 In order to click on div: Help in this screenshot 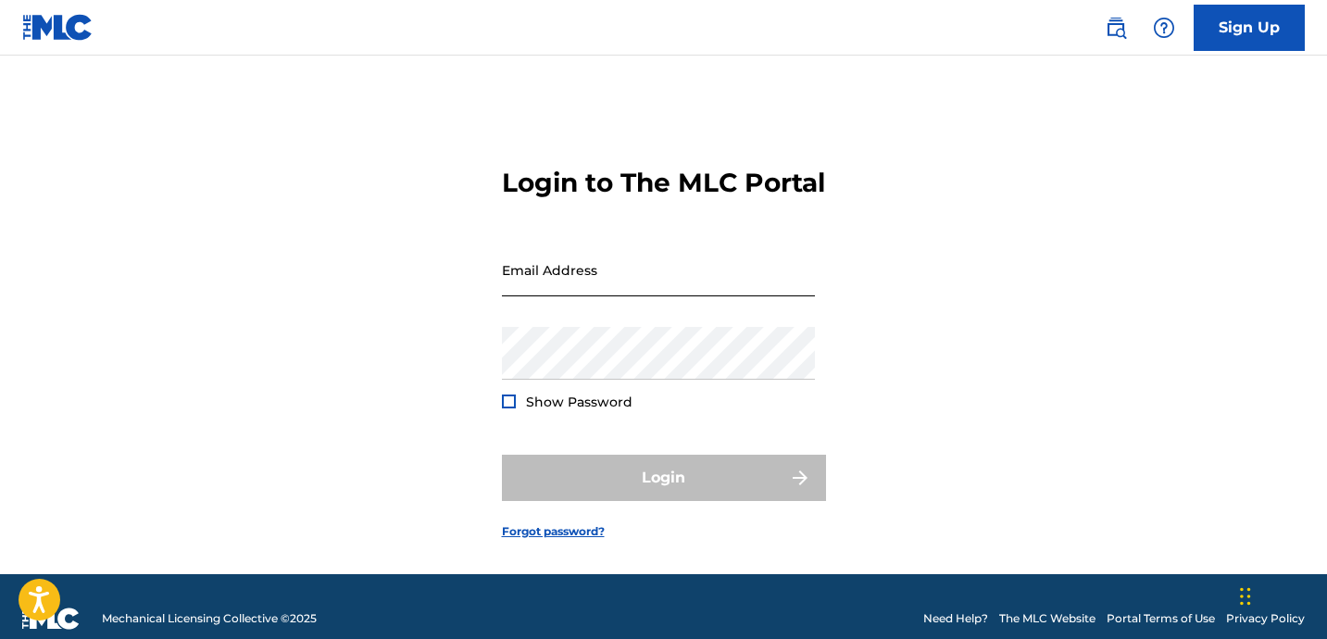, I will do `click(1164, 28)`.